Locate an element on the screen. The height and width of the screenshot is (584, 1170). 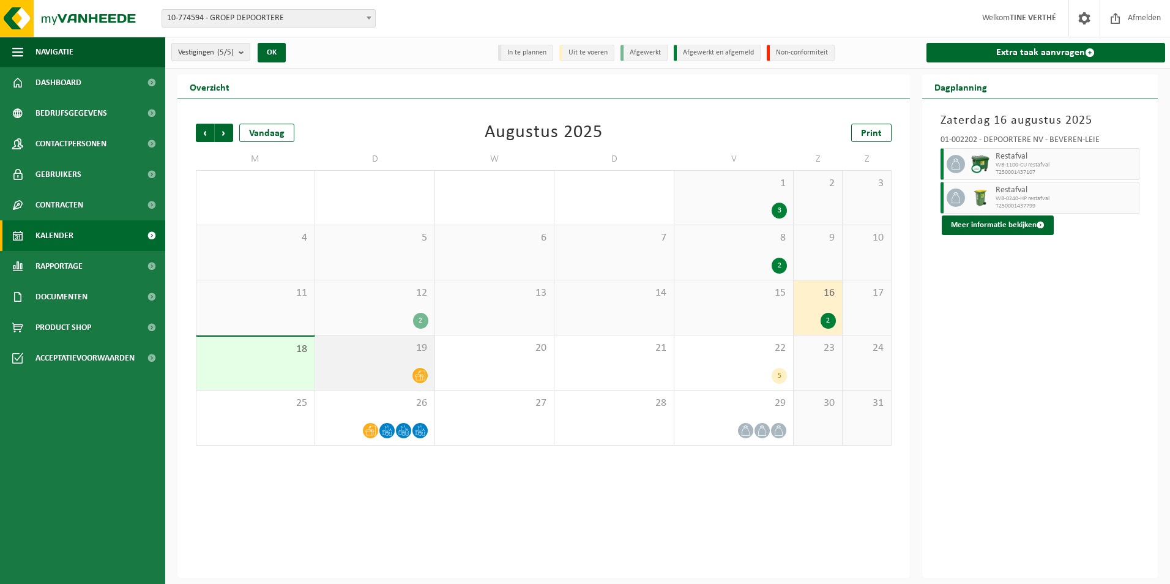
div: Augustus 2025 is located at coordinates (544, 133).